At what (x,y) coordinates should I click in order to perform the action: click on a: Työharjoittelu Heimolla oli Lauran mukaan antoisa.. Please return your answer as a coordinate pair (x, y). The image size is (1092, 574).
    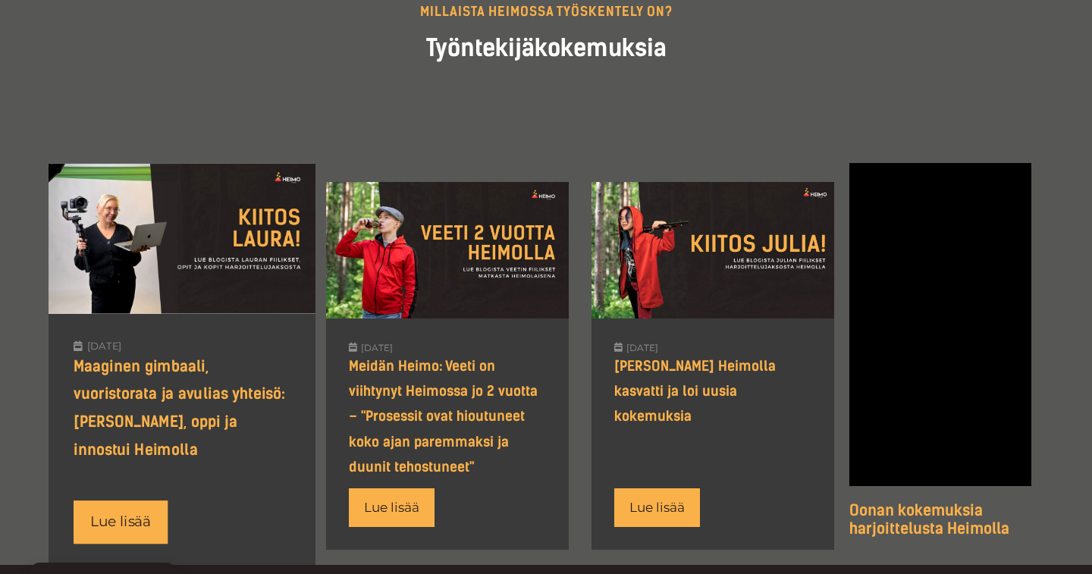
    Looking at the image, I should click on (182, 238).